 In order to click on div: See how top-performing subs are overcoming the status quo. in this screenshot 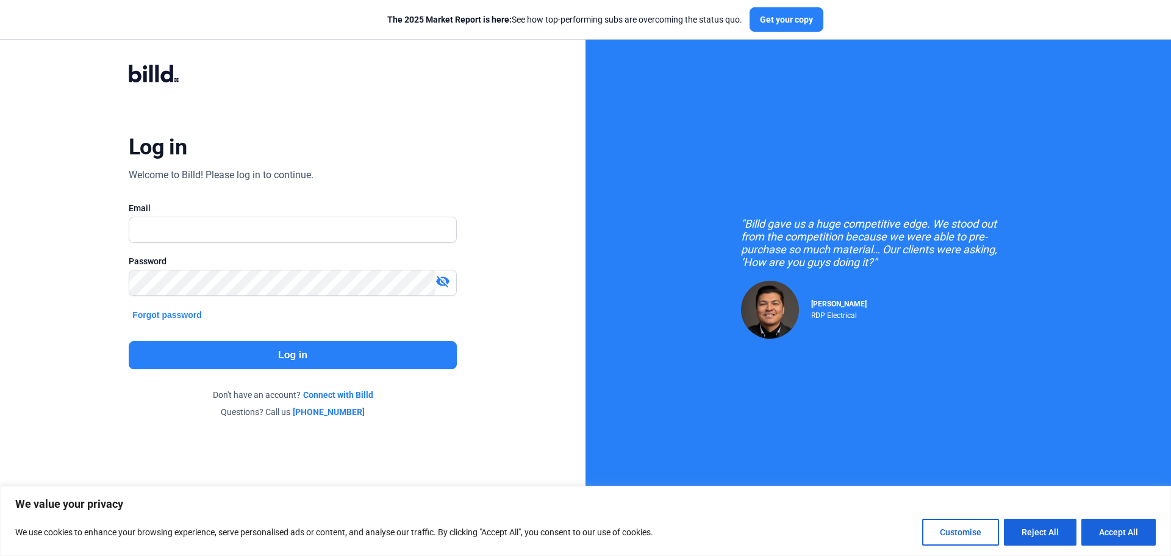, I will do `click(565, 20)`.